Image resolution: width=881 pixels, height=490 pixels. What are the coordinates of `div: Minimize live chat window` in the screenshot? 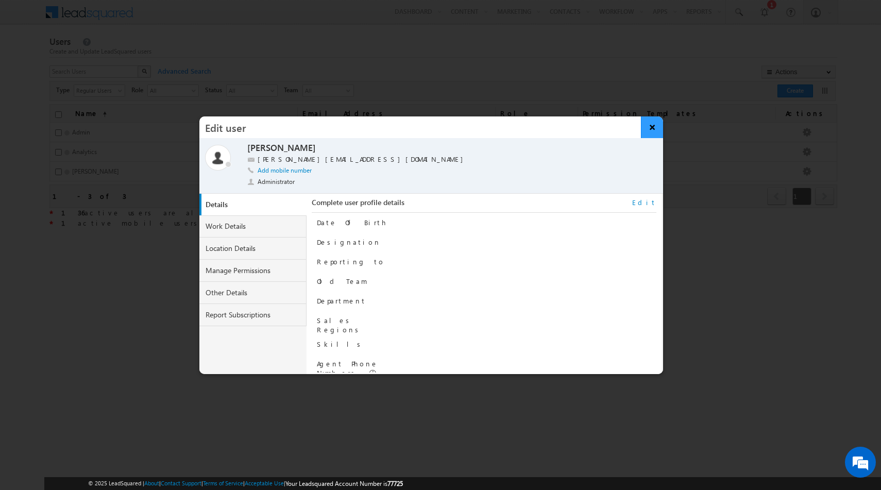 It's located at (181, 18).